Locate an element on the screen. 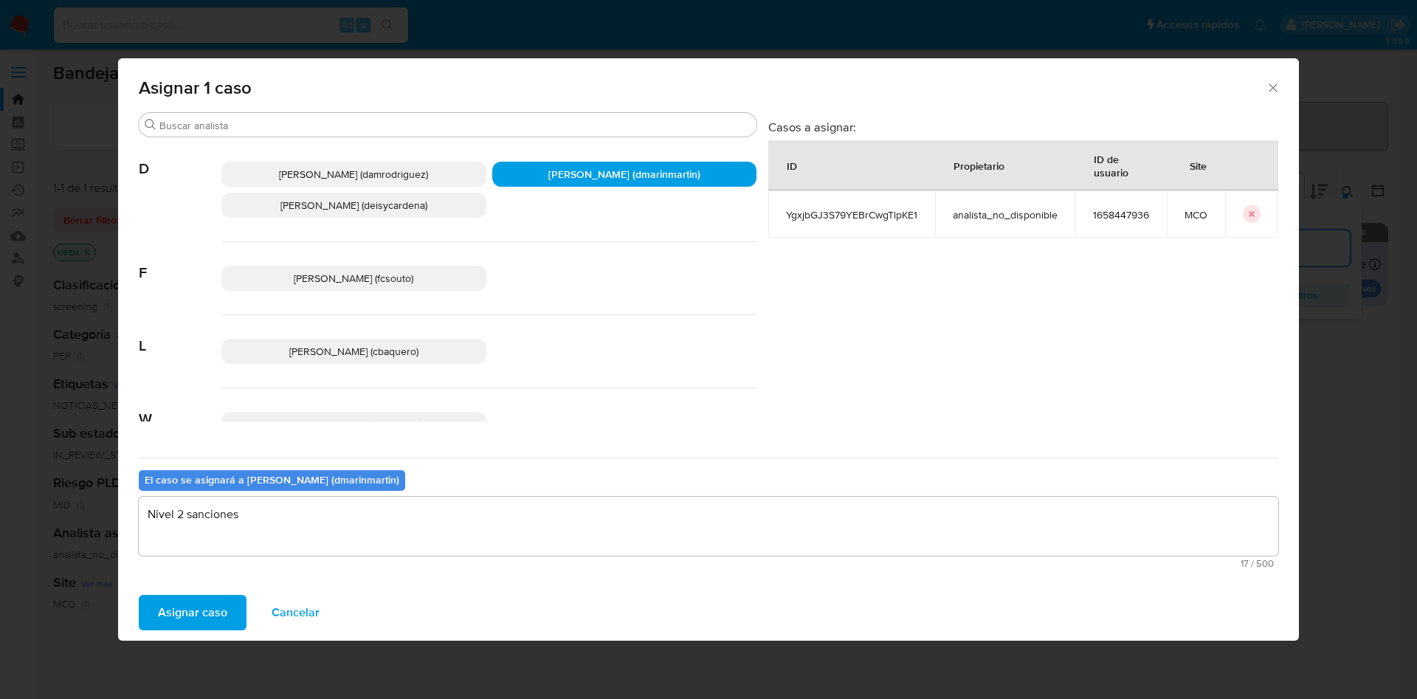  button: Buscar is located at coordinates (151, 125).